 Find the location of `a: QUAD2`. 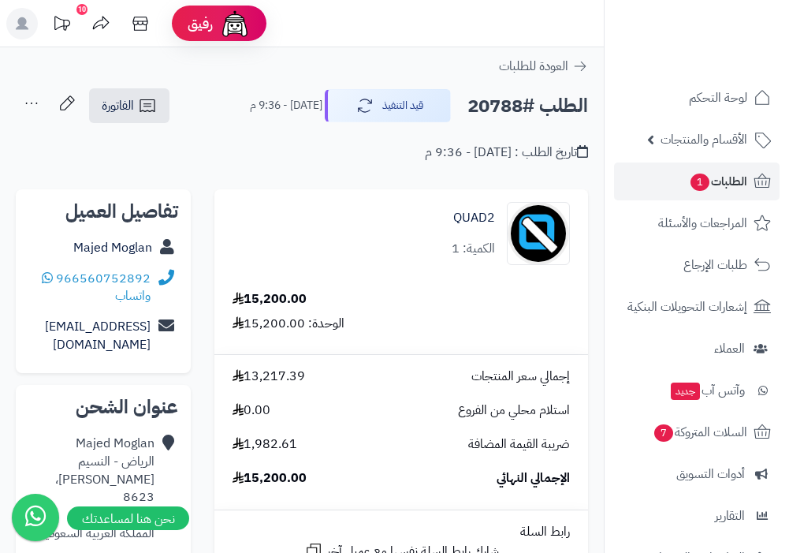

a: QUAD2 is located at coordinates (474, 218).